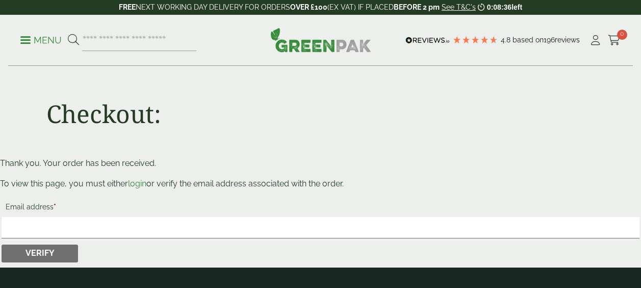  Describe the element at coordinates (127, 7) in the screenshot. I see `strong: FREE` at that location.